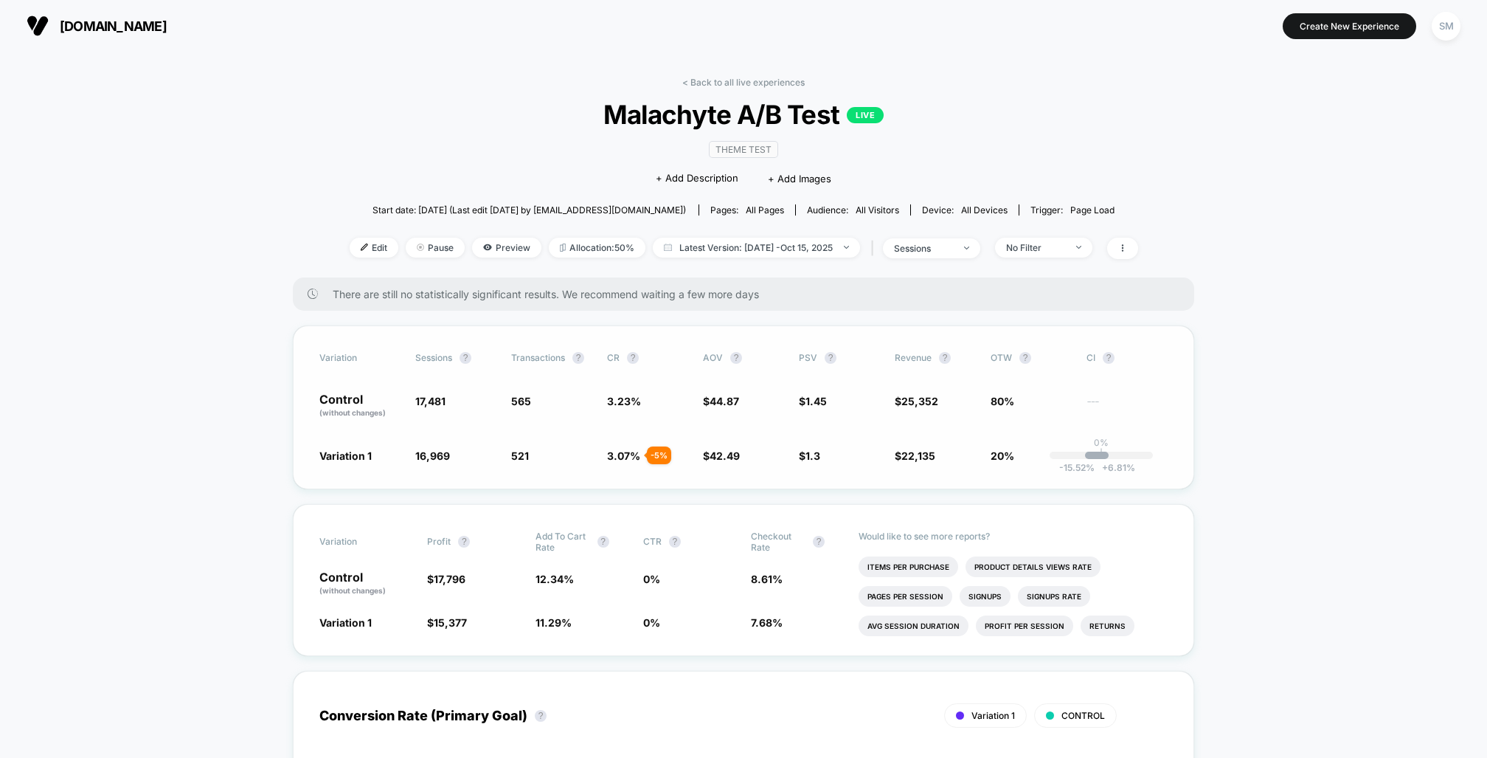  I want to click on li: Returns, so click(1107, 626).